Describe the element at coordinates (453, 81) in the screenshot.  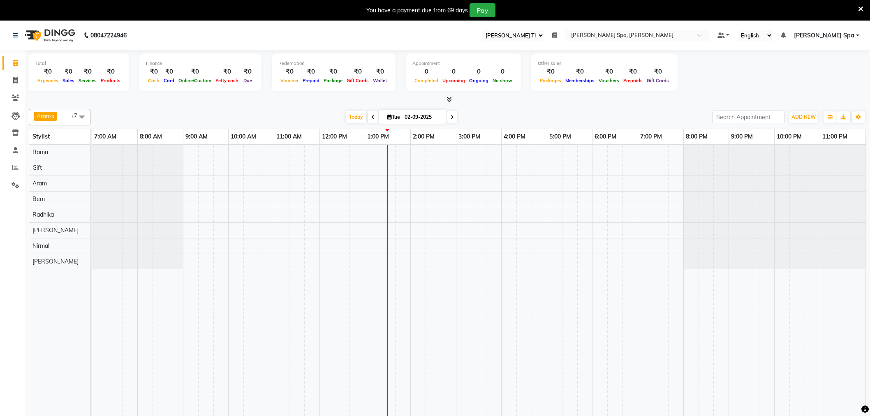
I see `span: Upcoming` at that location.